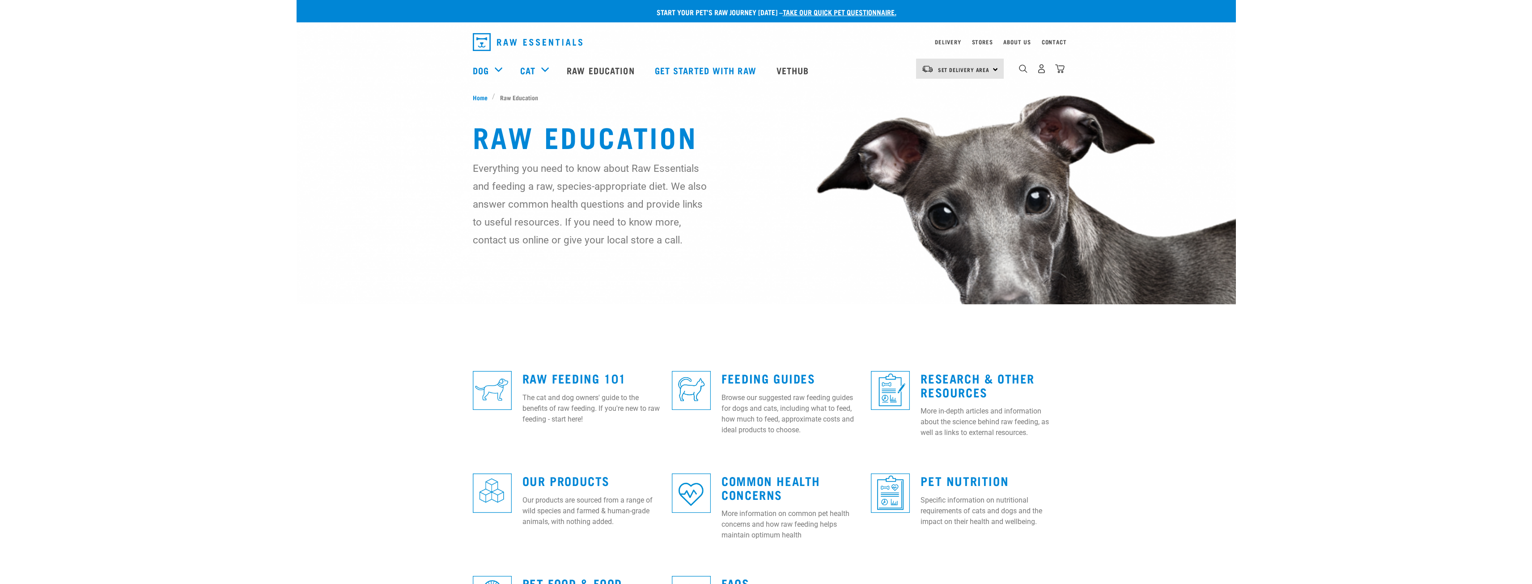  I want to click on p: Everything you need to know about Raw Essentials and feeding a raw, species-appropriate diet. We ..., so click(590, 204).